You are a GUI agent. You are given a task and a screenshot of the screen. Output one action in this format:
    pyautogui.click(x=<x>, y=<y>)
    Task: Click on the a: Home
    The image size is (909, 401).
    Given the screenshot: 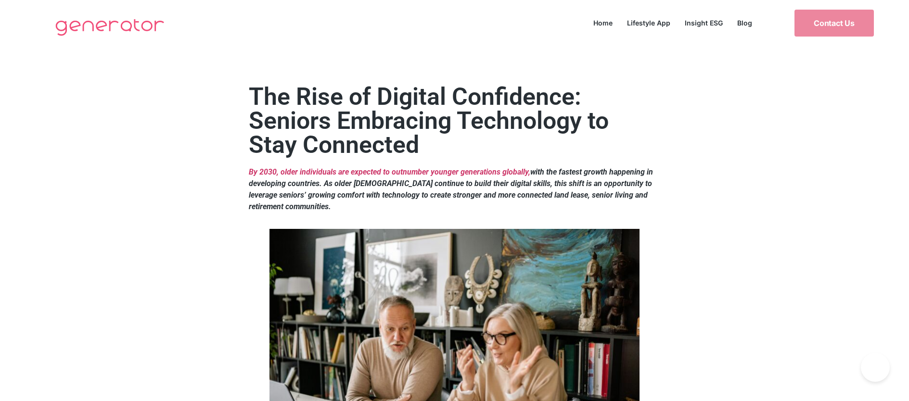 What is the action you would take?
    pyautogui.click(x=603, y=23)
    